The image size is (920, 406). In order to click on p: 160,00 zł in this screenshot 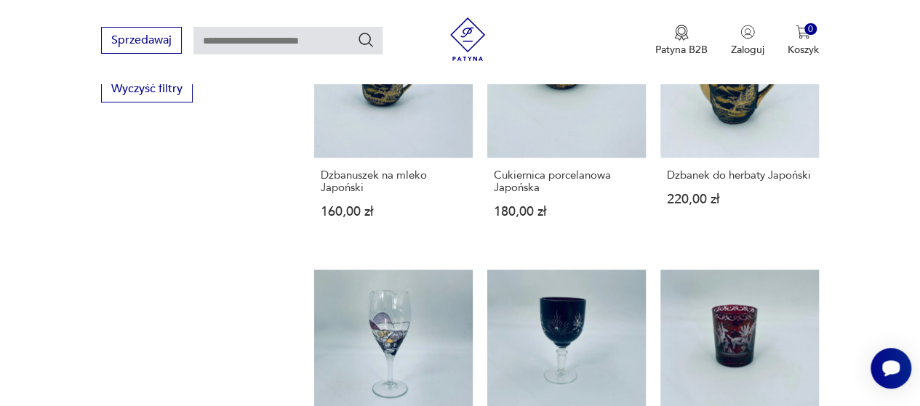, I will do `click(393, 212)`.